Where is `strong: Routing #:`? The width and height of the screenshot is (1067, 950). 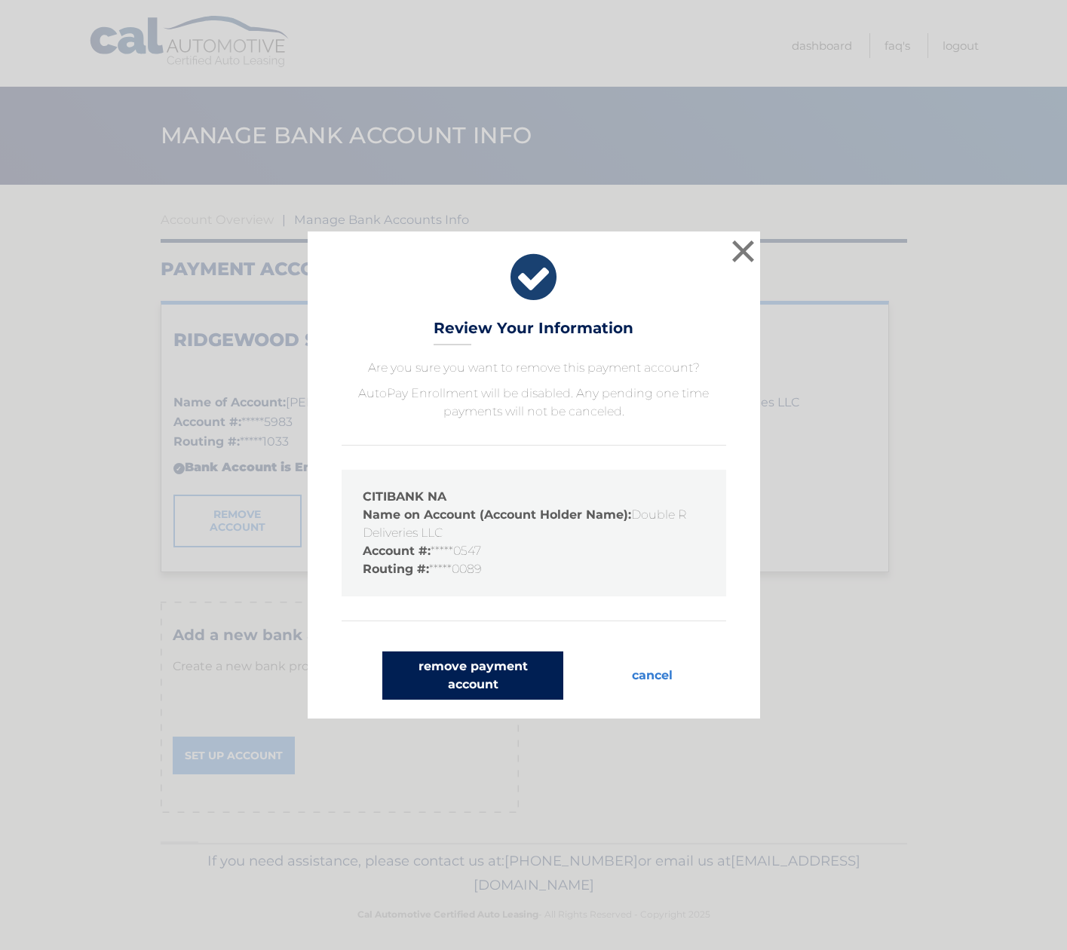 strong: Routing #: is located at coordinates (396, 568).